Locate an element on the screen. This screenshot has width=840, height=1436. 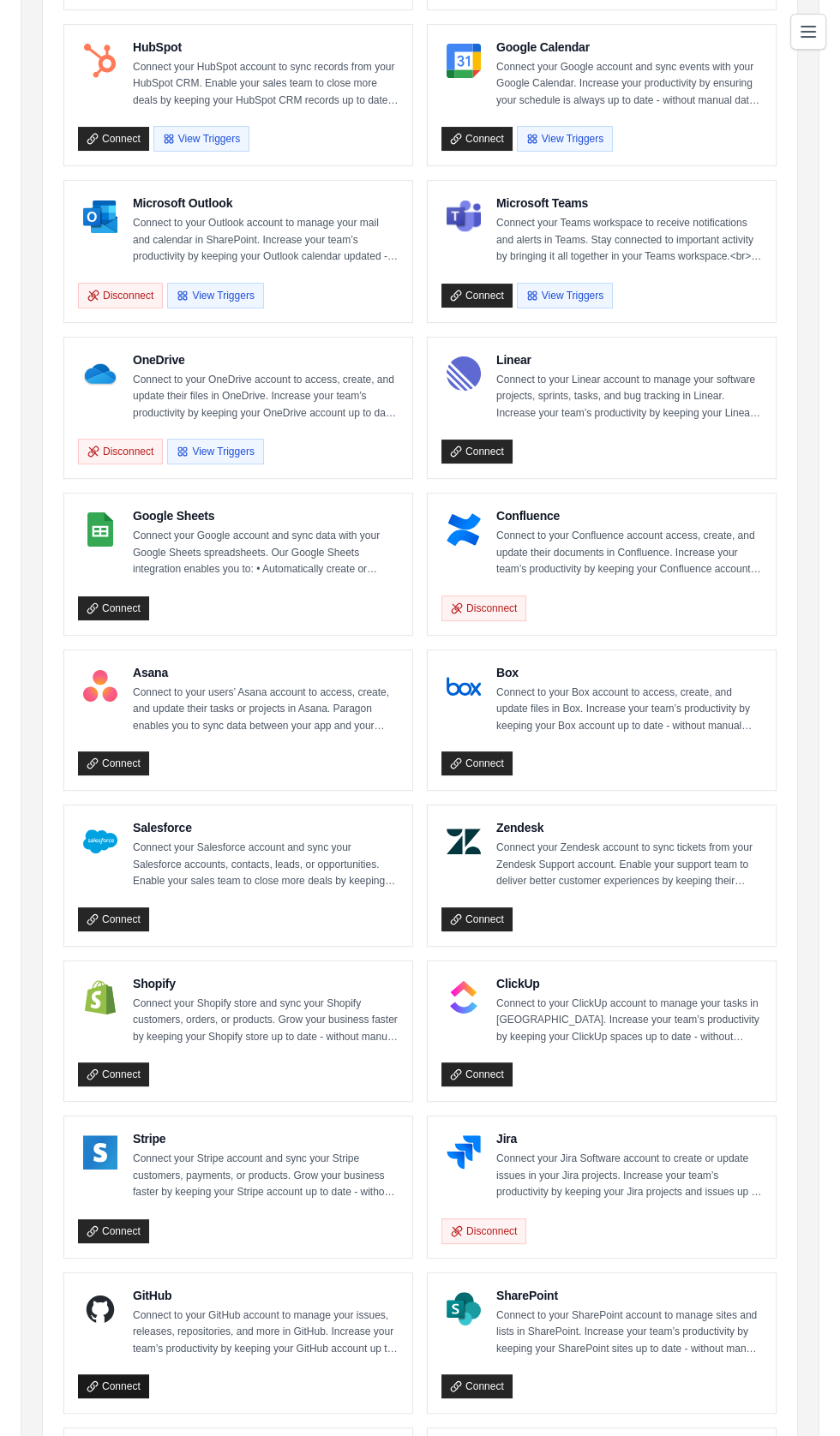
img: Stripe Logo is located at coordinates (101, 1152).